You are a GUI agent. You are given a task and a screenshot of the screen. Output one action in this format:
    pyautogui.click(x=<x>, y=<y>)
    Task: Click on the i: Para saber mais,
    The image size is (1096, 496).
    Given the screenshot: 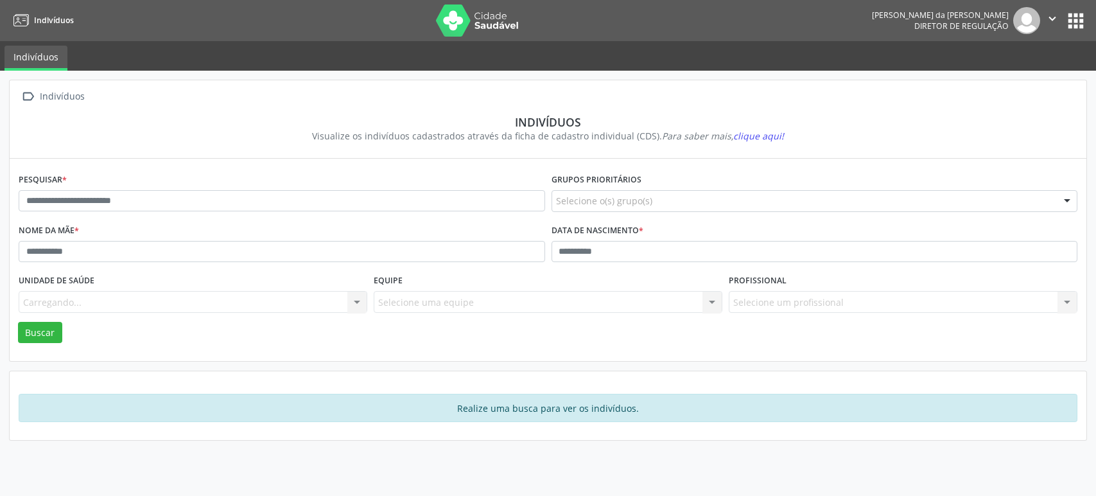 What is the action you would take?
    pyautogui.click(x=723, y=135)
    